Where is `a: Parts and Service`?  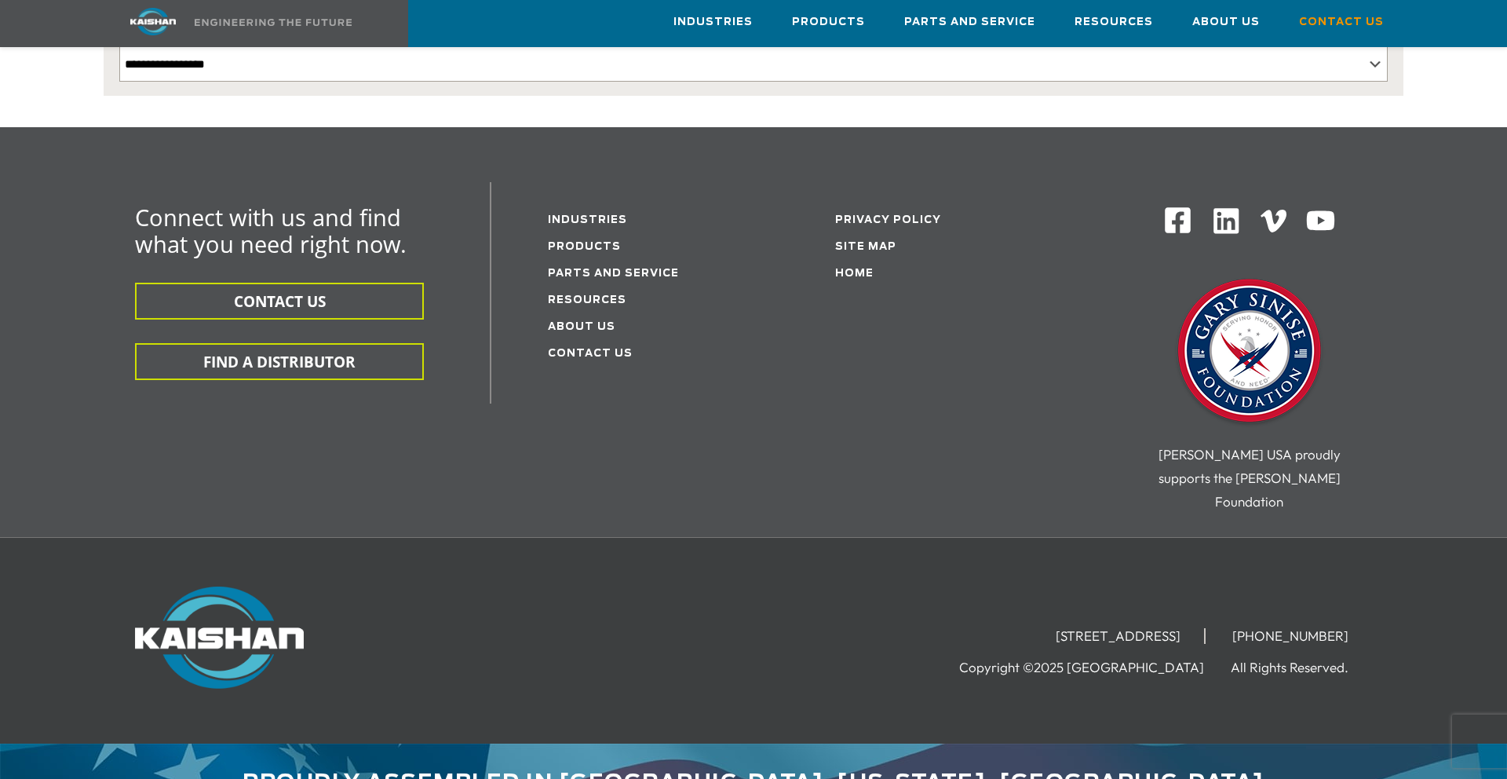 a: Parts and Service is located at coordinates (969, 22).